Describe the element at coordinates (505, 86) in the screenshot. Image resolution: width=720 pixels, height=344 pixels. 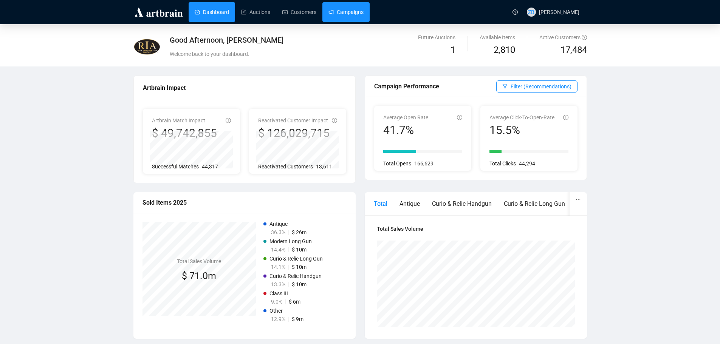
I see `span: filter` at that location.